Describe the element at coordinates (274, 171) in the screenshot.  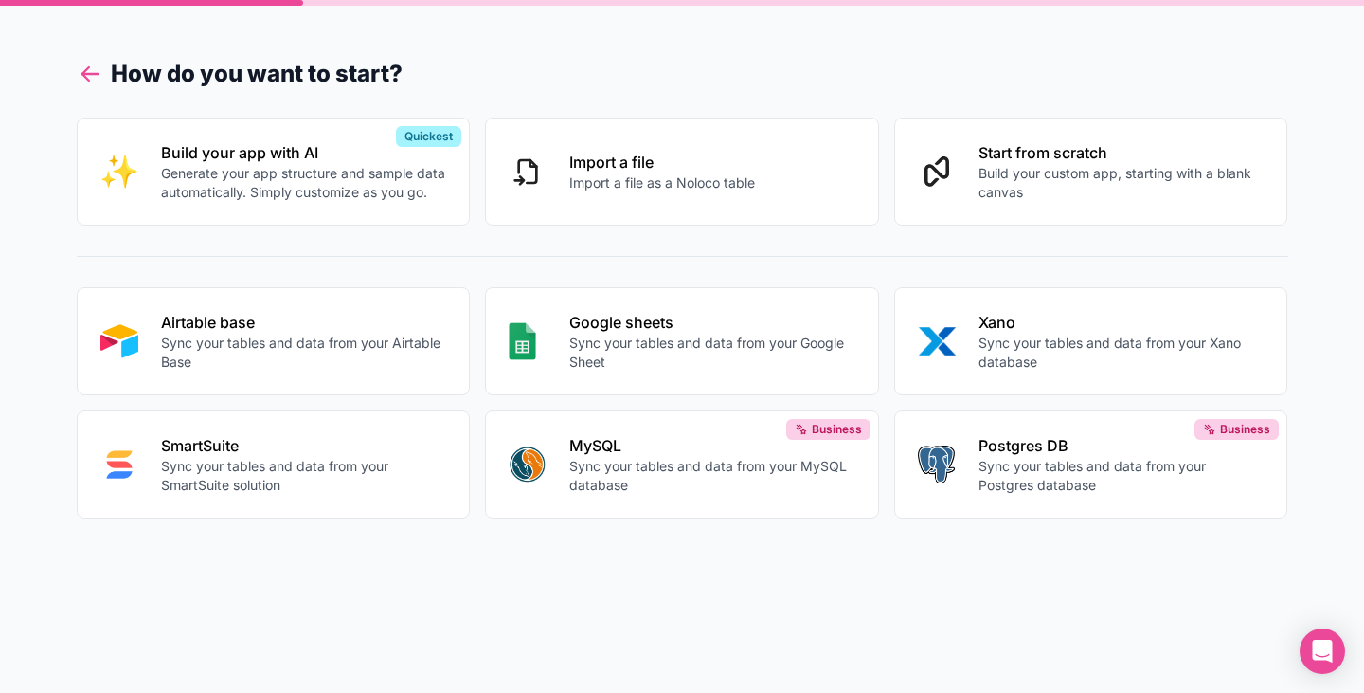
I see `button: INTERNAL_WITH_AIBuild your app with AIGenerate your app structure and sample data automatically. ...` at that location.